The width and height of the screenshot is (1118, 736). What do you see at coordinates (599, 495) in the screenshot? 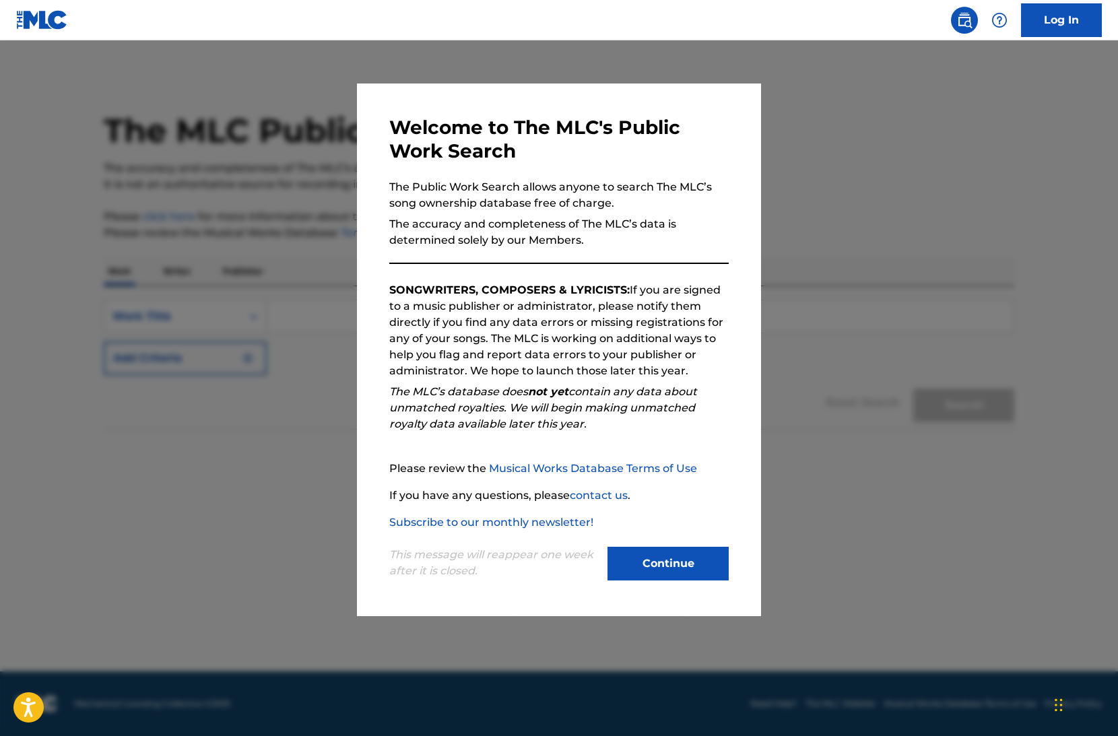
I see `a: contact us` at bounding box center [599, 495].